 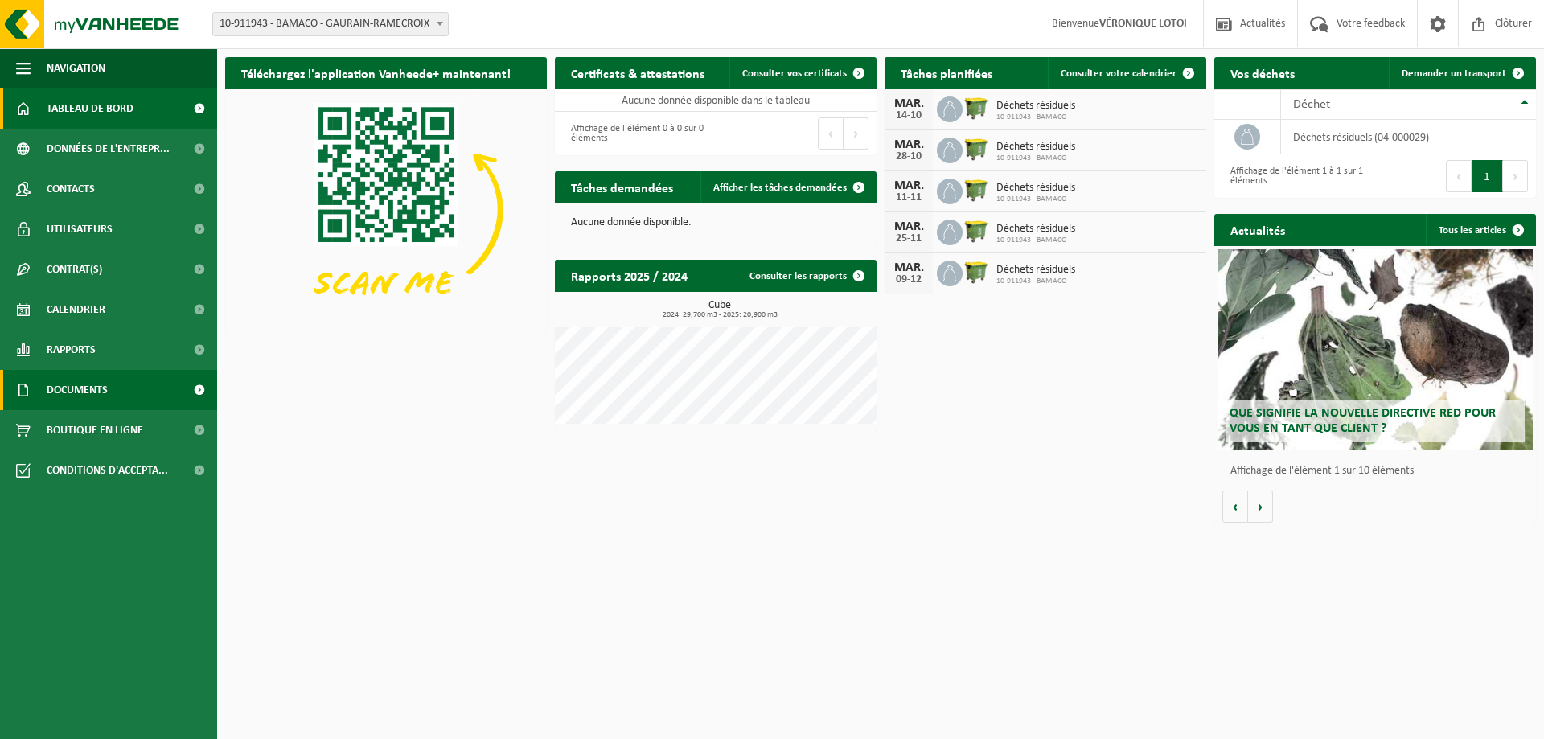 I want to click on a: Consulter vos certificats, so click(x=802, y=73).